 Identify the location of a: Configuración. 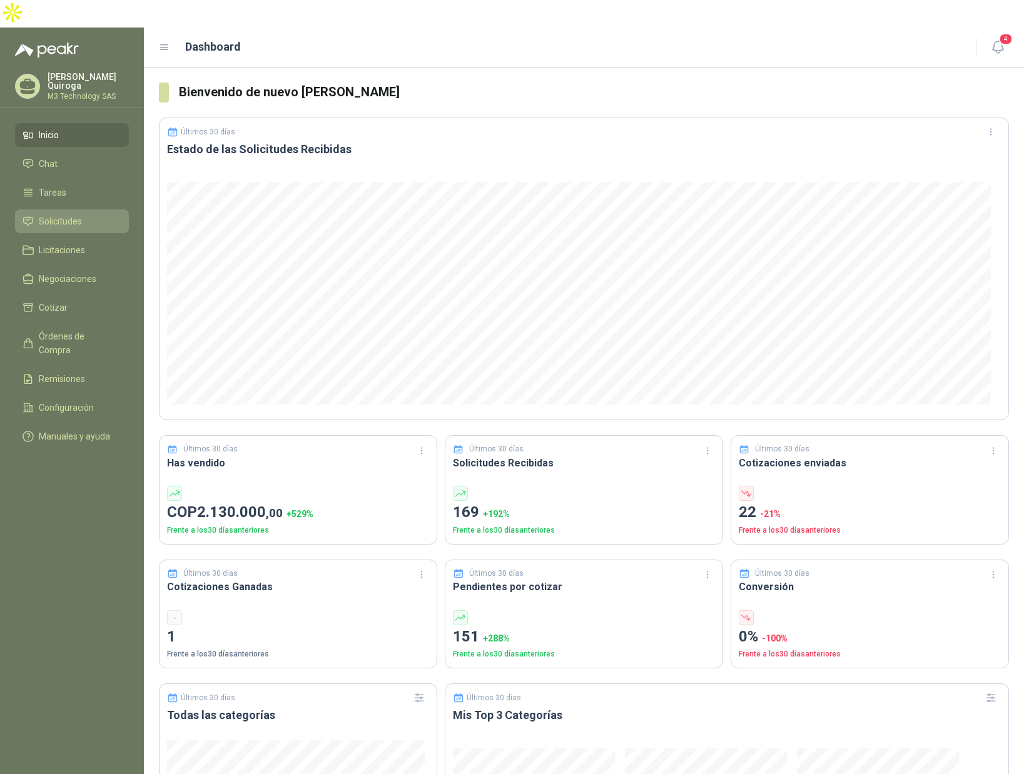
(72, 408).